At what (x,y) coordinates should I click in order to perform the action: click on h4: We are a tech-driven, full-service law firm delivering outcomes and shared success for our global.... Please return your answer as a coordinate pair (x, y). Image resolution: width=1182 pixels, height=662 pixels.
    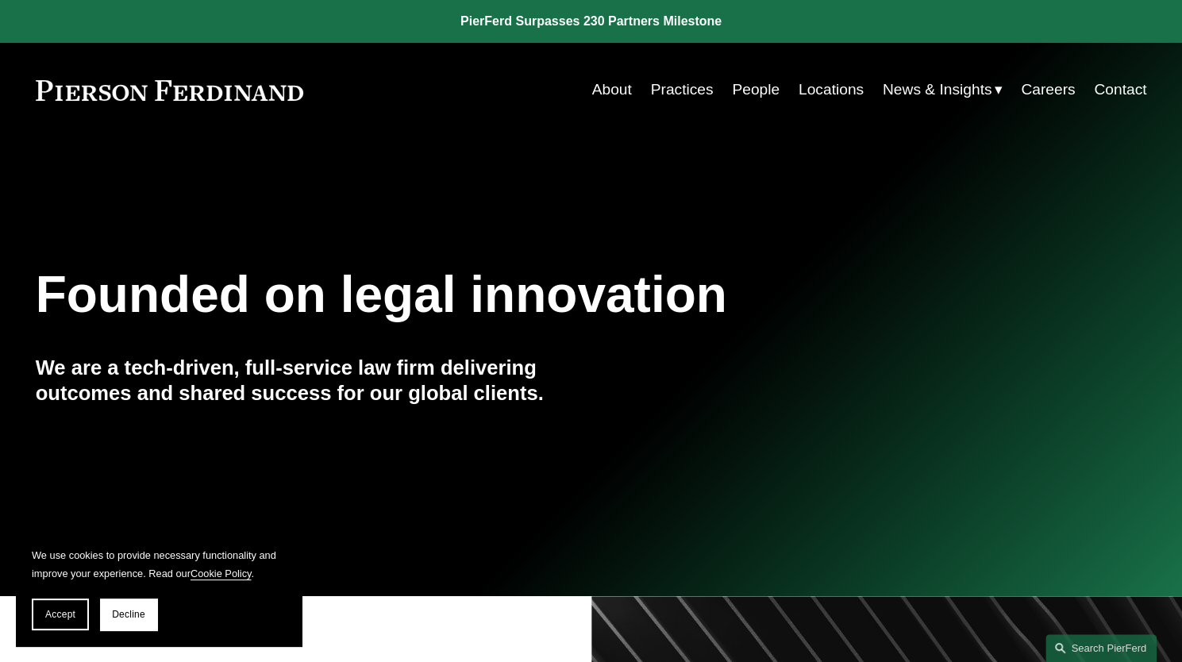
    Looking at the image, I should click on (314, 380).